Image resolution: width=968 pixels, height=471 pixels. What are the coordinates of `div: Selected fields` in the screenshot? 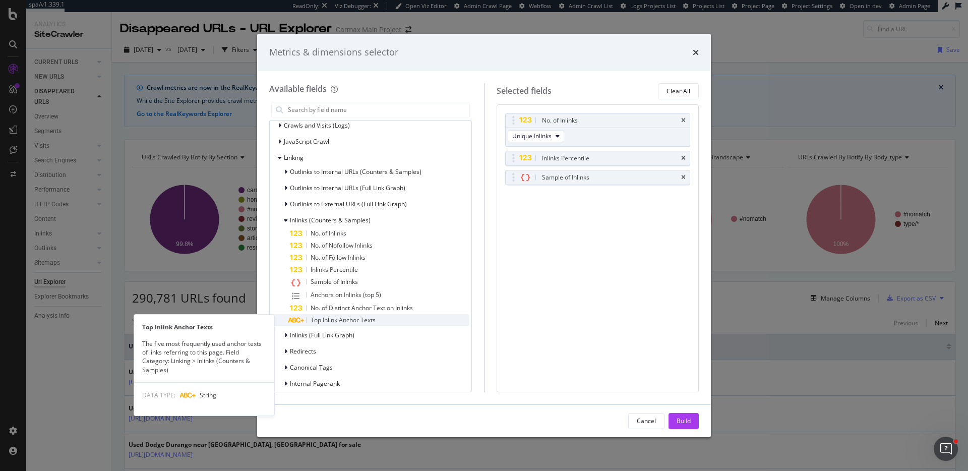 It's located at (524, 91).